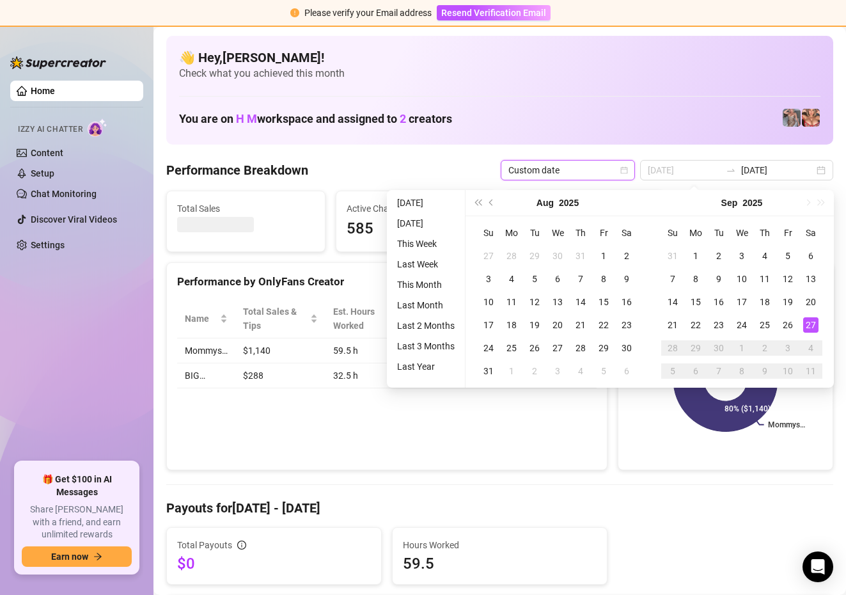  I want to click on button: Resend Verification Email, so click(494, 13).